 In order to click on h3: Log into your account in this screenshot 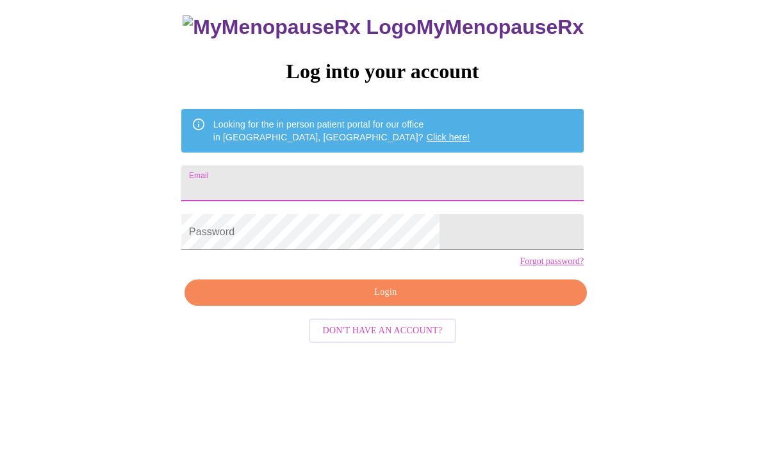, I will do `click(382, 71)`.